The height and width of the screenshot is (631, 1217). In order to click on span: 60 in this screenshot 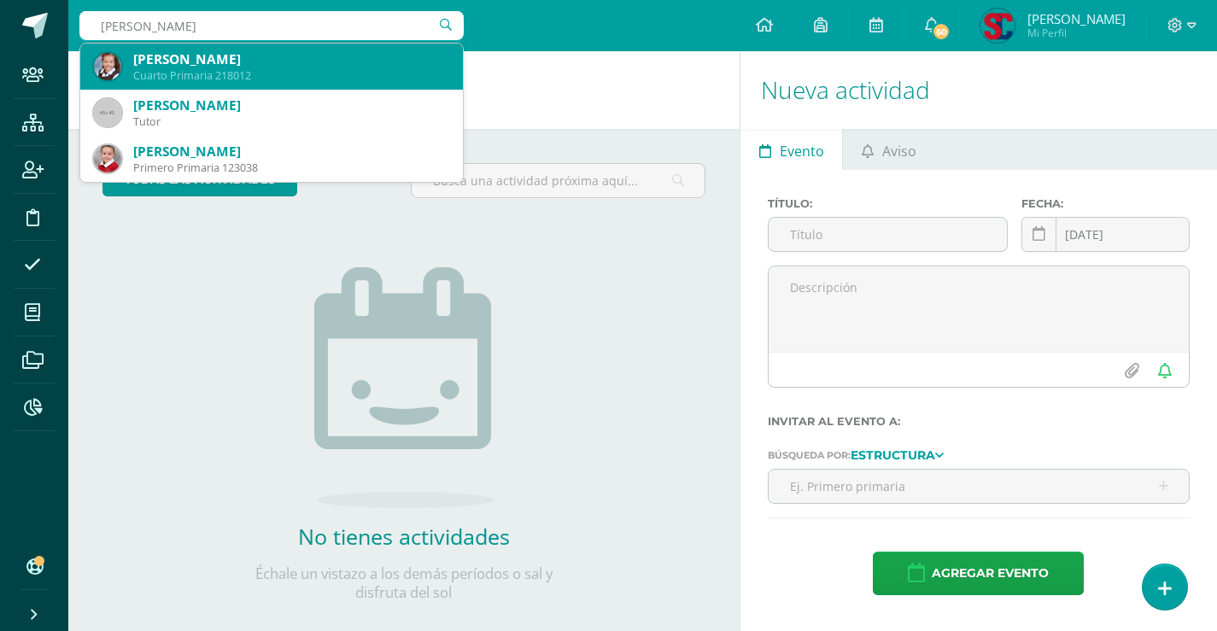, I will do `click(941, 32)`.